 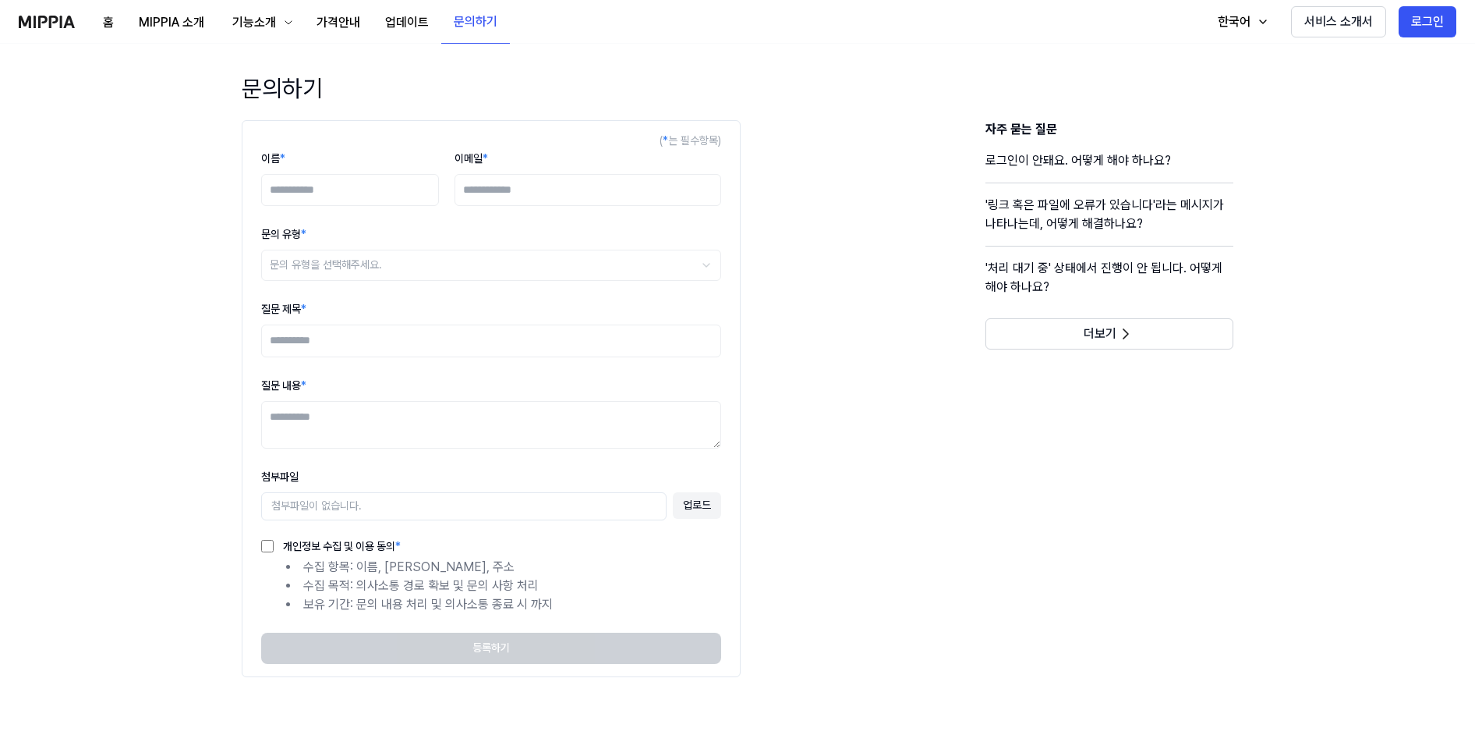 What do you see at coordinates (1110, 284) in the screenshot?
I see `a: '처리 대기 중' 상태에서 진행이 안 됩니다. 어떻게 해야 하나요?` at bounding box center [1110, 284].